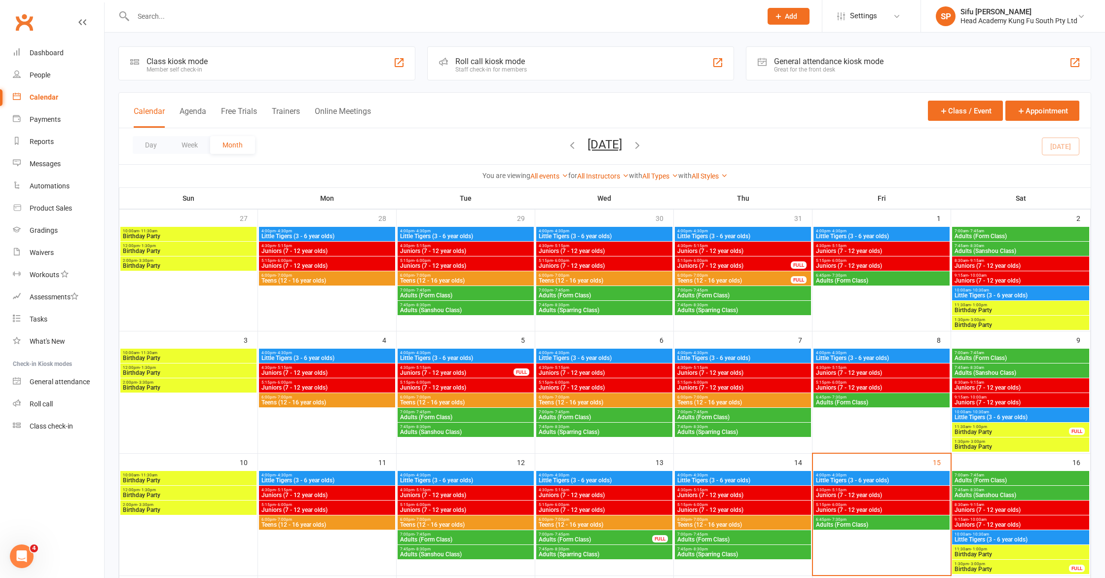  Describe the element at coordinates (1021, 320) in the screenshot. I see `span: 1:30pm` at that location.